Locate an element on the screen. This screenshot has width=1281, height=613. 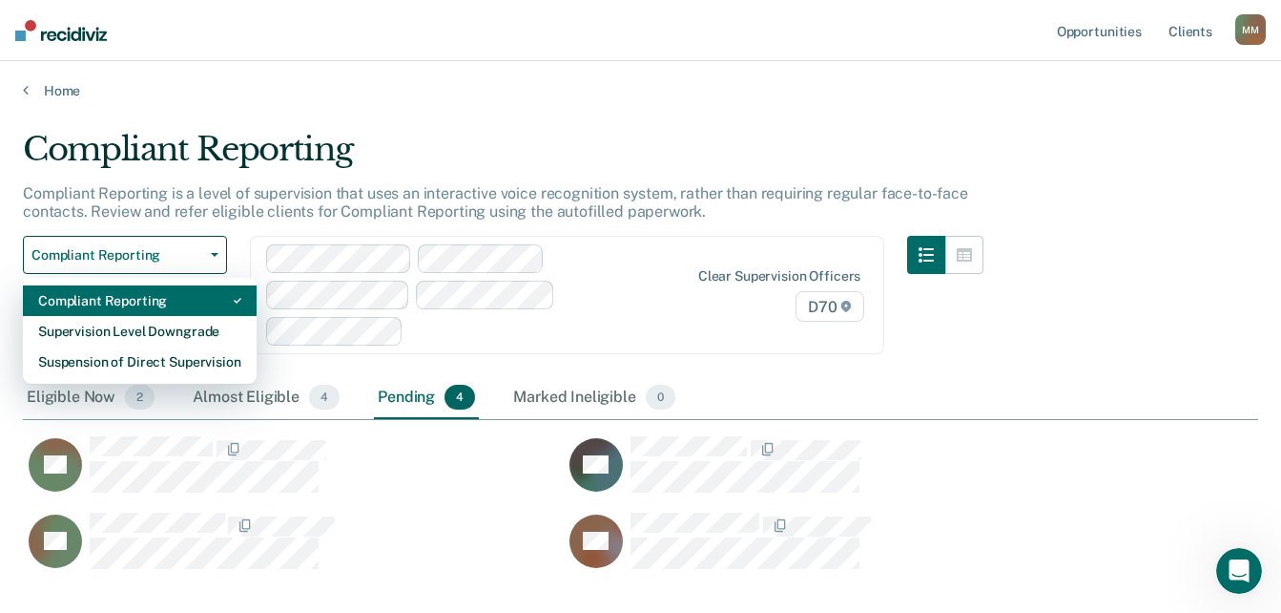
div: CaseloadOpportunityCell-00538034 is located at coordinates (834, 473).